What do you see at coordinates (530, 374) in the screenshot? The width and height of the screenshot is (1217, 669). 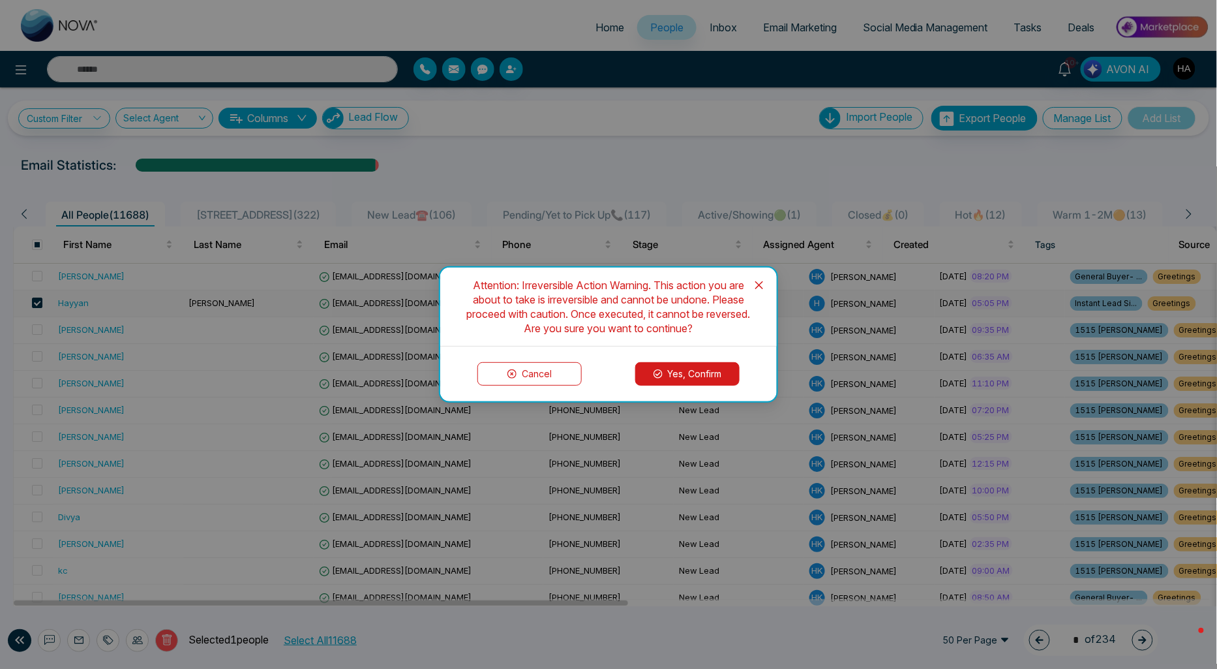 I see `button: Cancel` at bounding box center [530, 374].